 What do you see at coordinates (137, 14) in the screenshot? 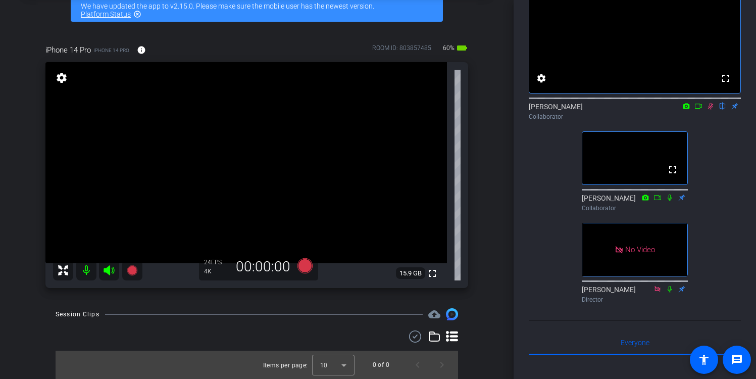
I see `mat-icon: highlight_off` at bounding box center [137, 14].